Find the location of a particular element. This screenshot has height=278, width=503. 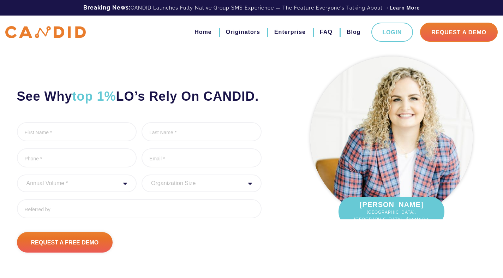

a: Login is located at coordinates (392, 32).